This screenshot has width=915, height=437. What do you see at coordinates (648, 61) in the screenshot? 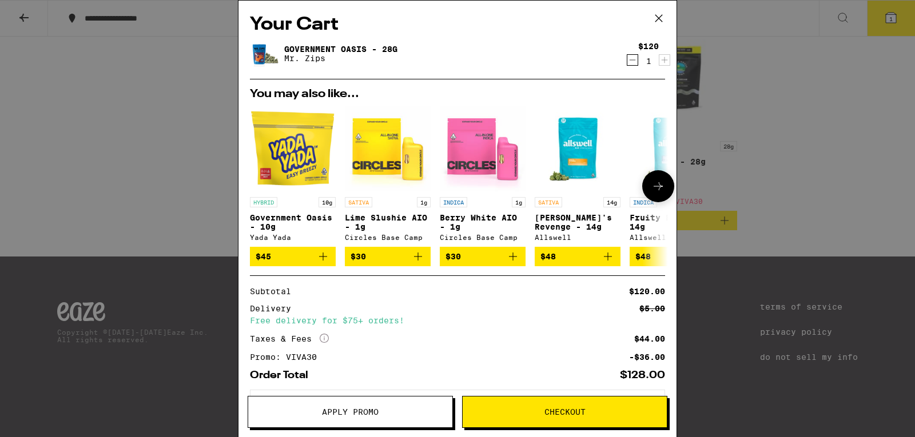
I see `div: 1` at bounding box center [648, 61].